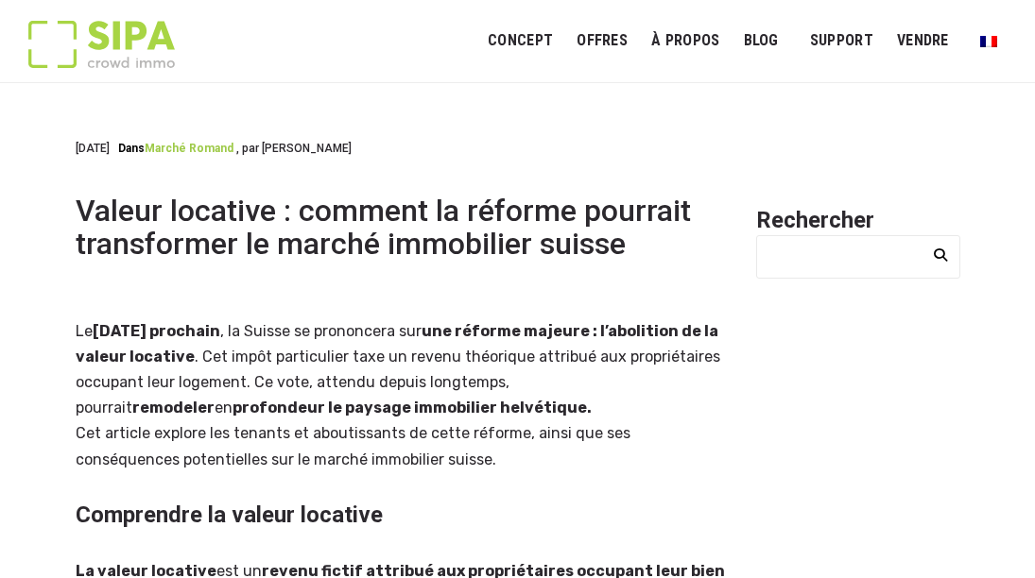  I want to click on a: OFFRES, so click(603, 41).